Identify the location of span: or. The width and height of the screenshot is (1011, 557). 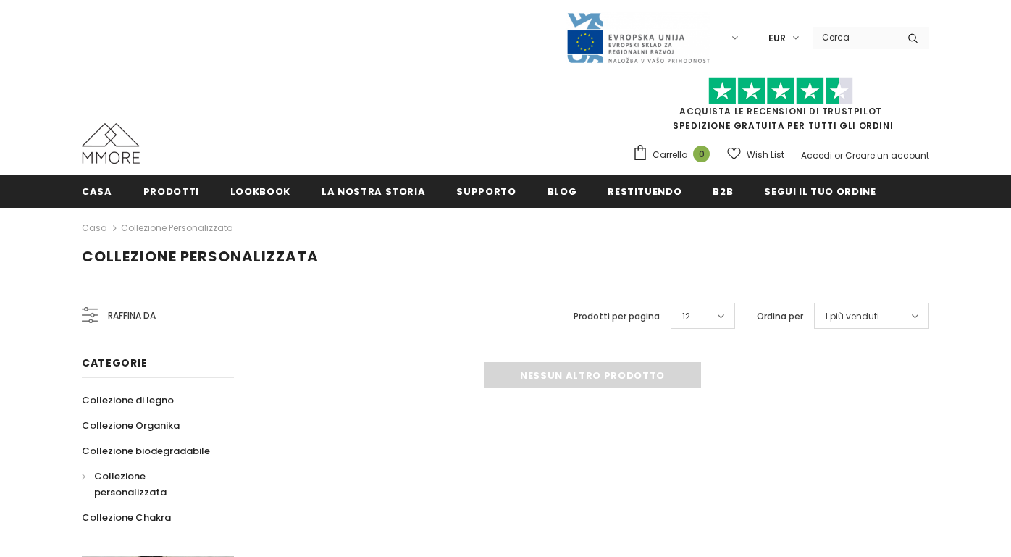
(839, 155).